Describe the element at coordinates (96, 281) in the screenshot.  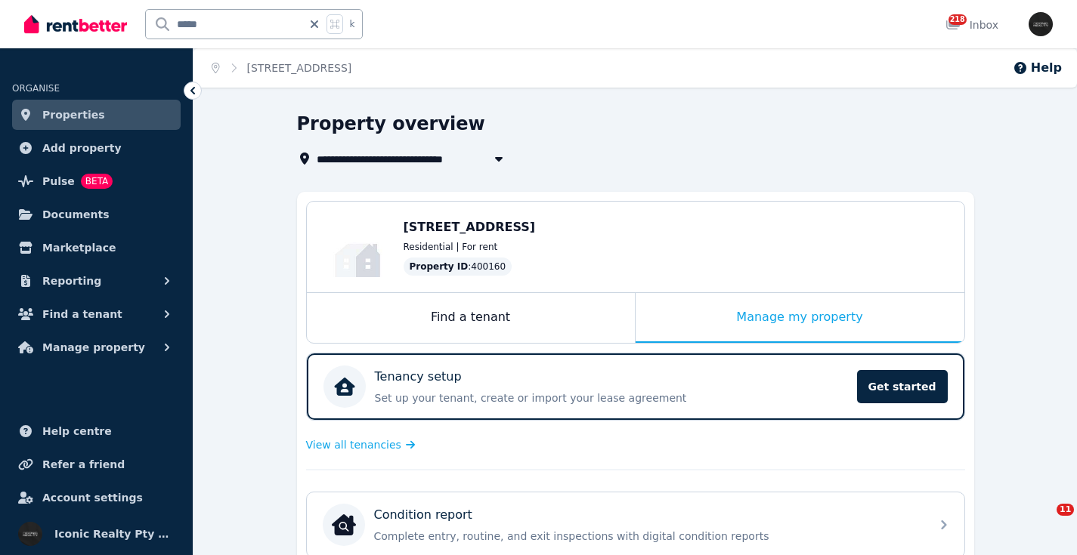
I see `button: Reporting` at that location.